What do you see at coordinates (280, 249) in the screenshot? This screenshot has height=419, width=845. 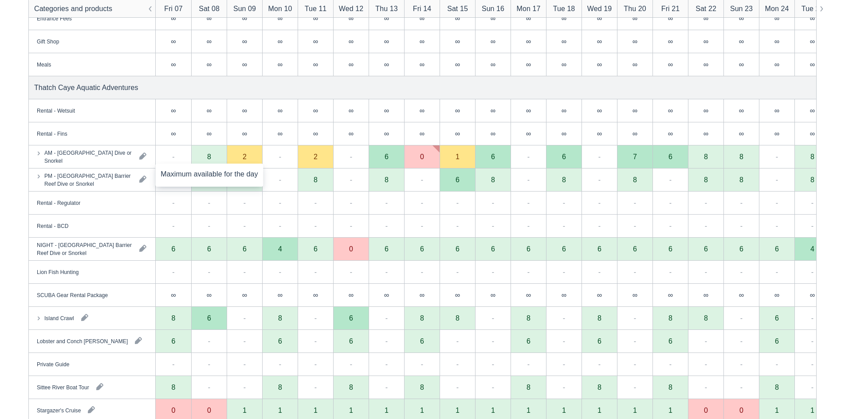 I see `div: 4` at bounding box center [280, 249].